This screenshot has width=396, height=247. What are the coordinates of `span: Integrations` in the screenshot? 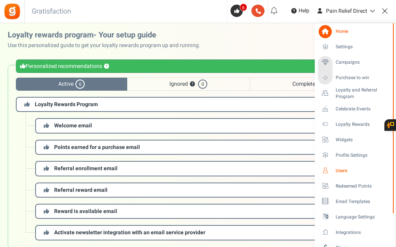 It's located at (363, 233).